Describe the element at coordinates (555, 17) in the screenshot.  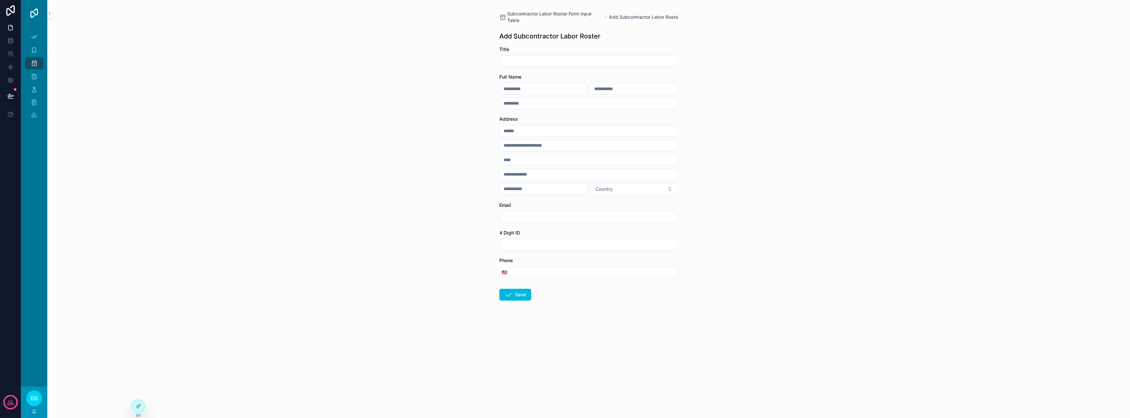
I see `span: Subcontractor Labor Roster Form Input Table` at that location.